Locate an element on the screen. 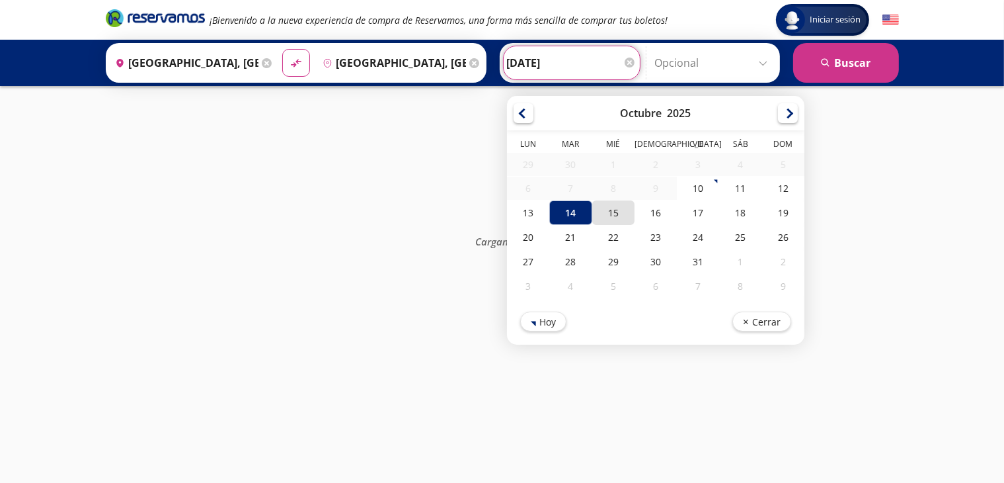 Image resolution: width=1004 pixels, height=483 pixels. th: Viernes is located at coordinates (698, 145).